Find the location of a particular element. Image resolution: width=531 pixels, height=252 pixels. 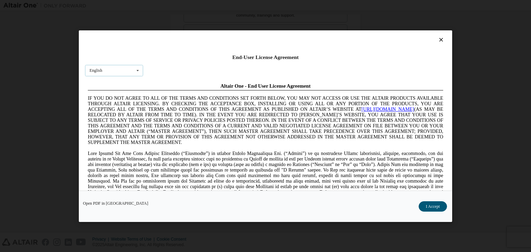

div: End-User License Agreement is located at coordinates (265, 57).